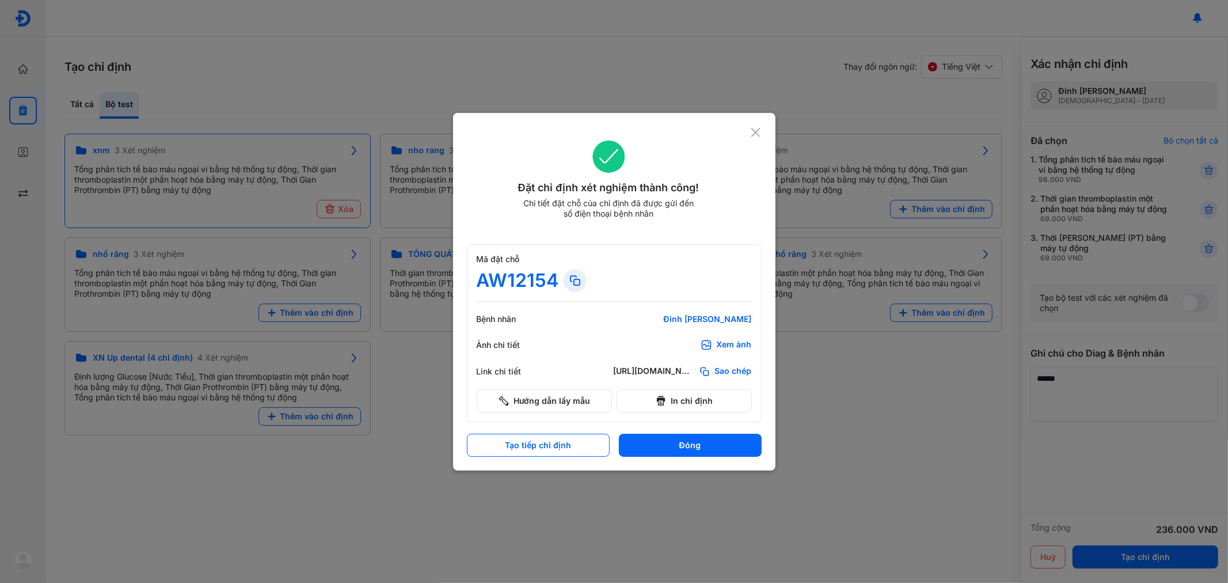 The width and height of the screenshot is (1228, 583). I want to click on button: Hướng dẫn lấy mẫu, so click(544, 401).